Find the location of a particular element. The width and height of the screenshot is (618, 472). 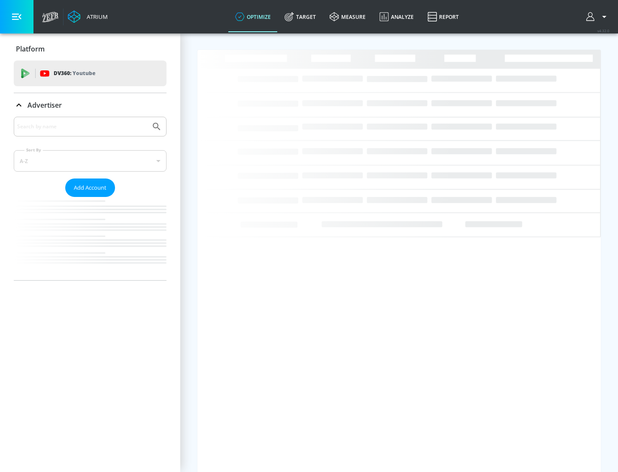

a: Analyze is located at coordinates (397, 17).